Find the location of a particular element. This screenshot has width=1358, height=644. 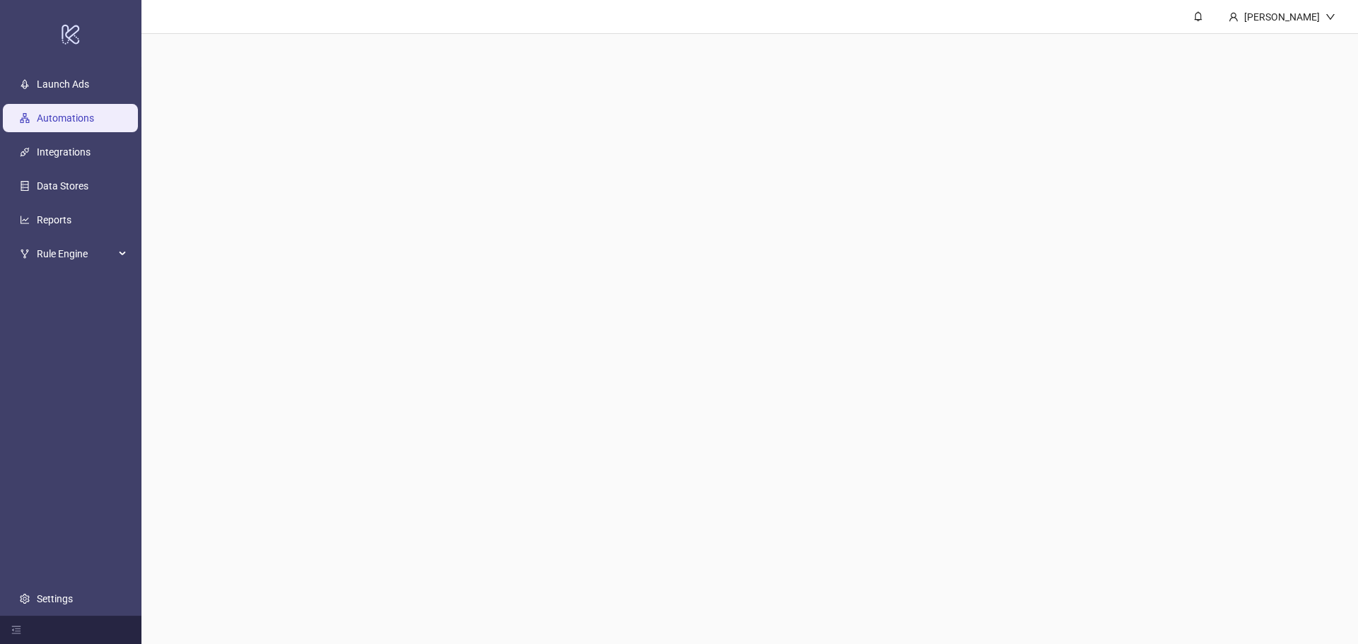

a: Launch Ads is located at coordinates (63, 84).